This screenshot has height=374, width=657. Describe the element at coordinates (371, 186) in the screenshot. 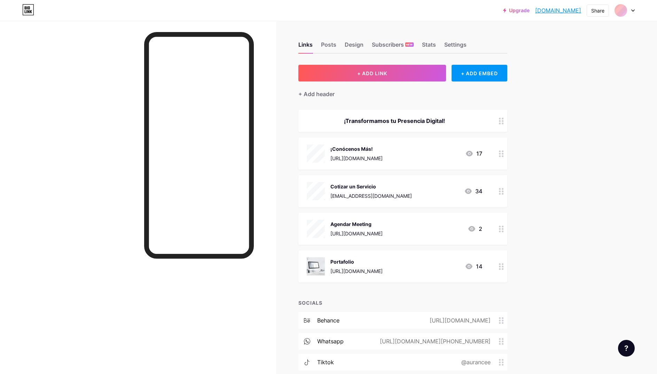

I see `div: Cotizar un Servicio` at that location.